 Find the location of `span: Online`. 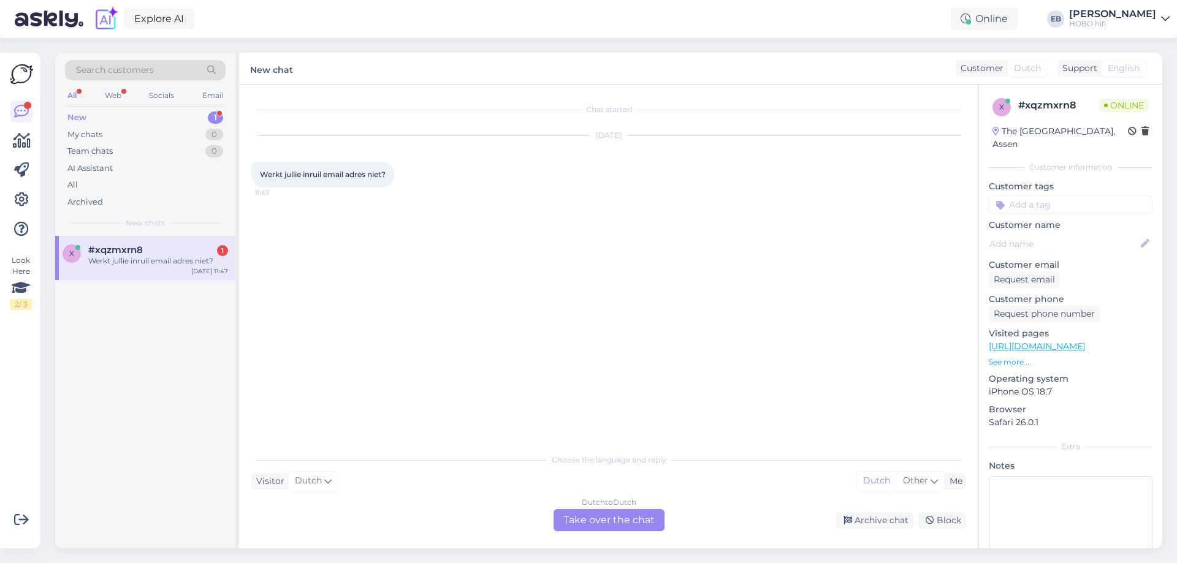

span: Online is located at coordinates (1123, 105).